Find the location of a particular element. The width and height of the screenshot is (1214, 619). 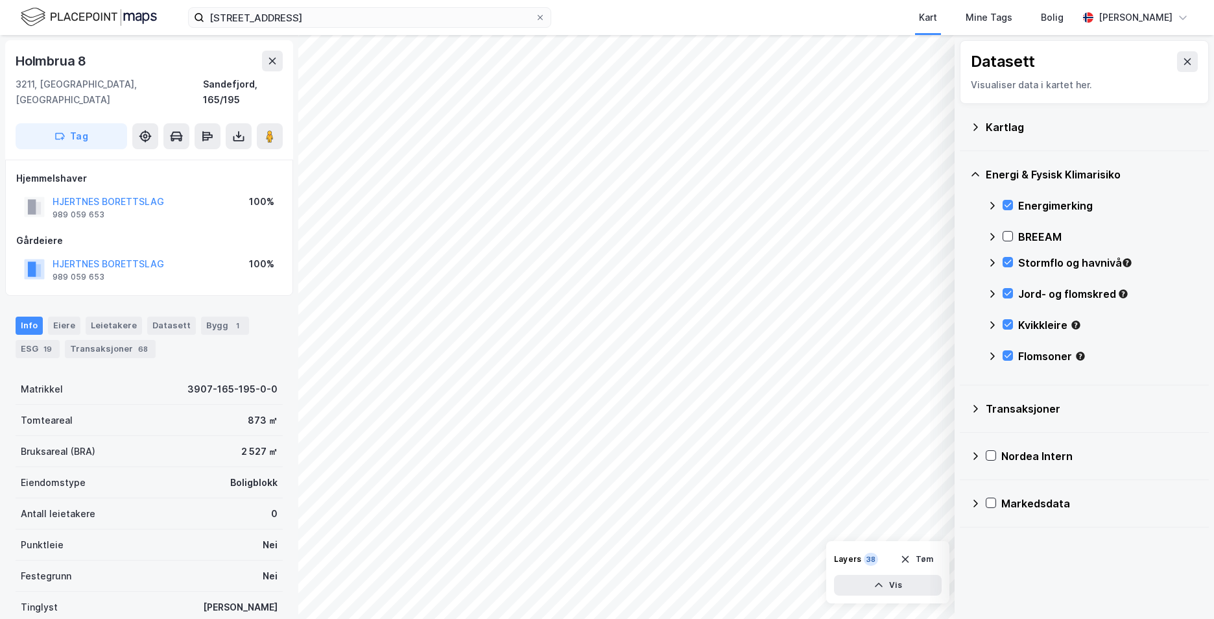

div: Kartlag is located at coordinates (1092, 127).